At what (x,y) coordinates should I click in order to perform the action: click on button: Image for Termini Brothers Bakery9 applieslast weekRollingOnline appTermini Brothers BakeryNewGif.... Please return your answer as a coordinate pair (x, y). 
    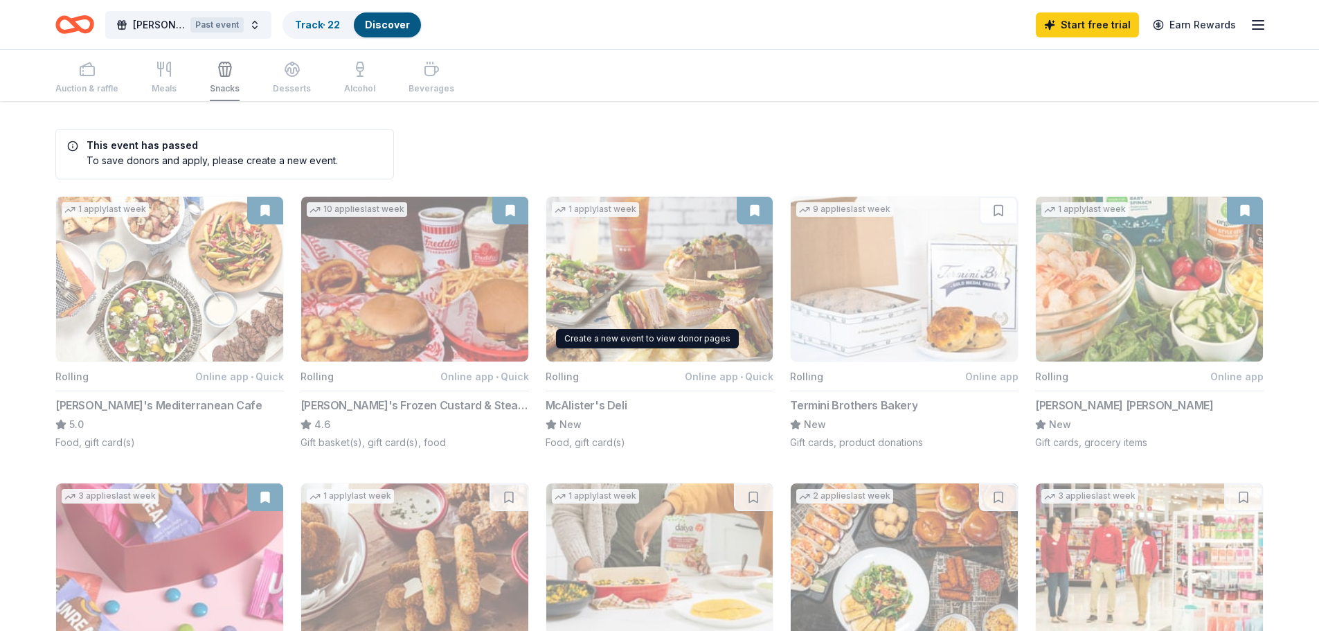
    Looking at the image, I should click on (904, 323).